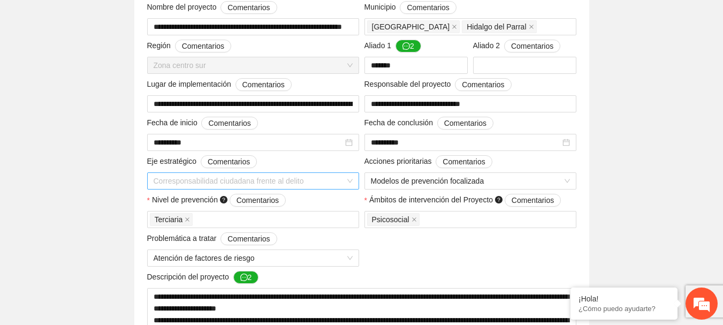  Describe the element at coordinates (253, 258) in the screenshot. I see `span: Atención de factores de riesgo` at that location.